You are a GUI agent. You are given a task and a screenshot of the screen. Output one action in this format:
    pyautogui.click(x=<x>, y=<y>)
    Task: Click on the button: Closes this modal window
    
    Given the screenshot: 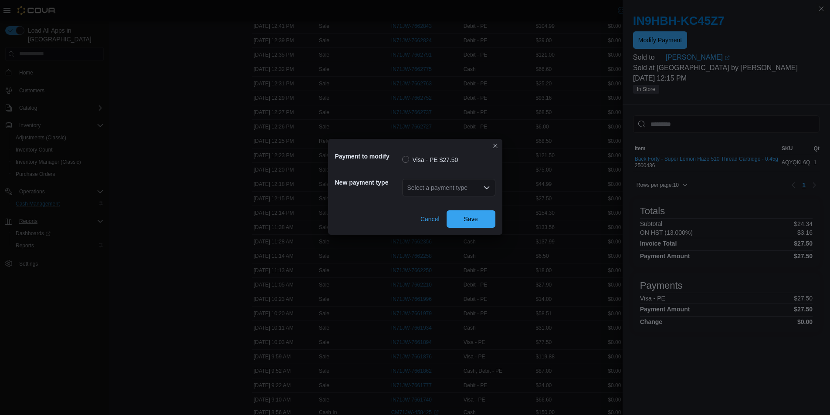 What is the action you would take?
    pyautogui.click(x=496, y=146)
    